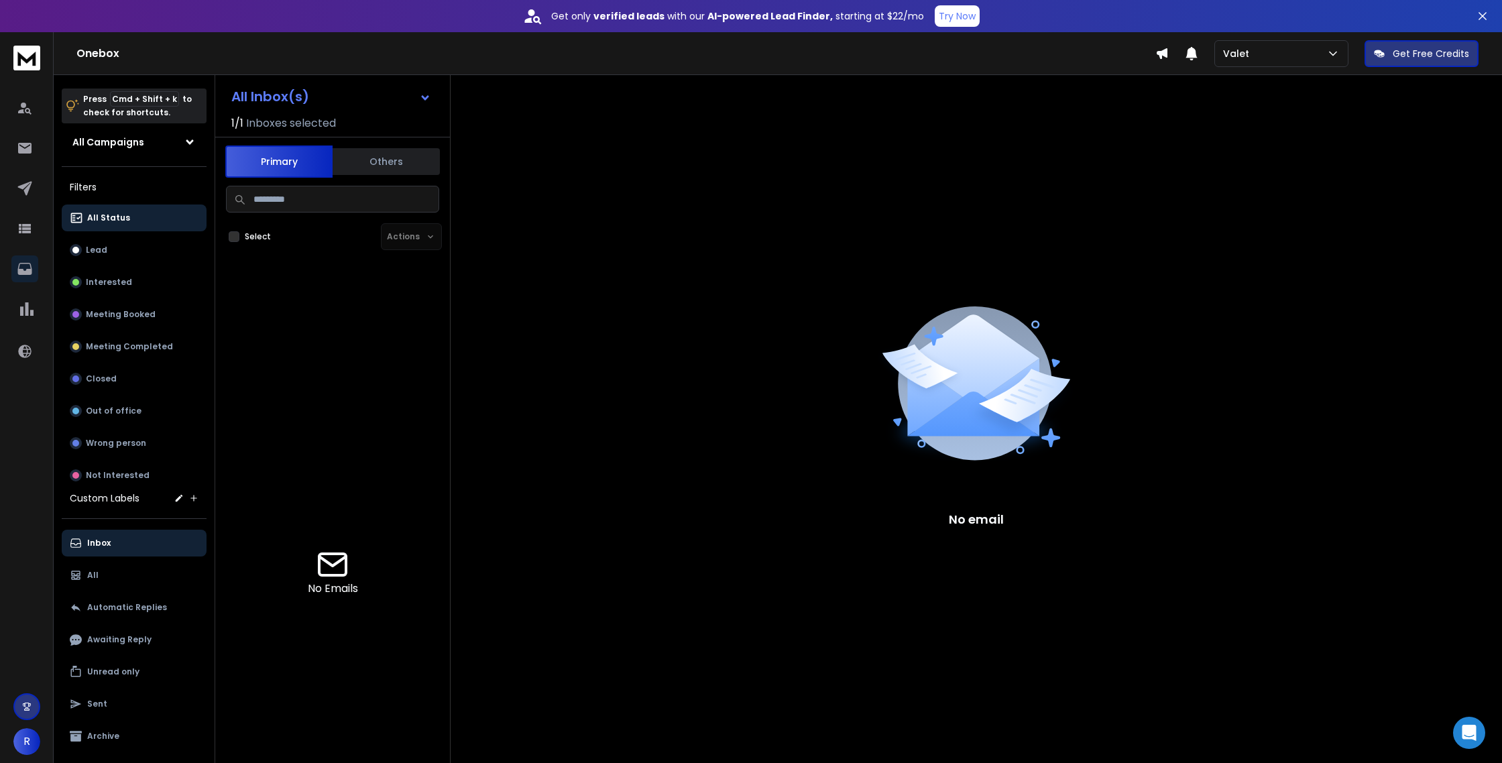 The height and width of the screenshot is (763, 1502). I want to click on button: Get Free Credits, so click(1421, 54).